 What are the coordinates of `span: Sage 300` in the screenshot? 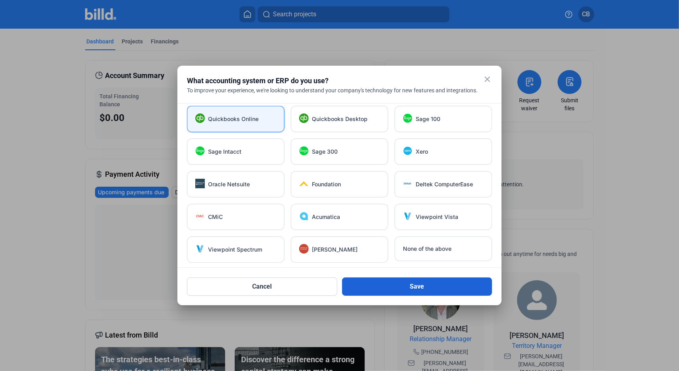 It's located at (325, 152).